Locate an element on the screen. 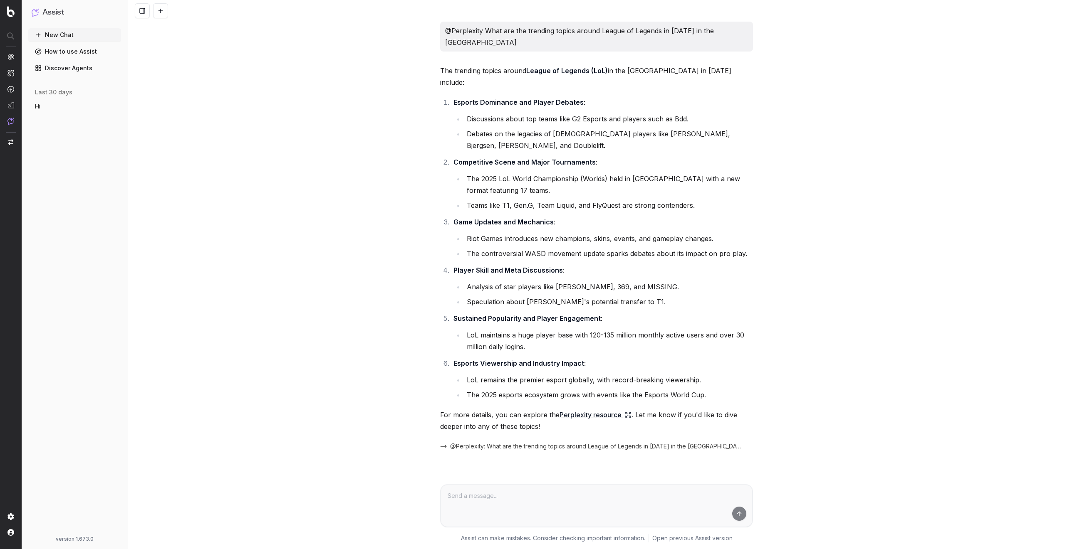 This screenshot has height=549, width=1065. strong: Player Skill and Meta Discussions is located at coordinates (508, 270).